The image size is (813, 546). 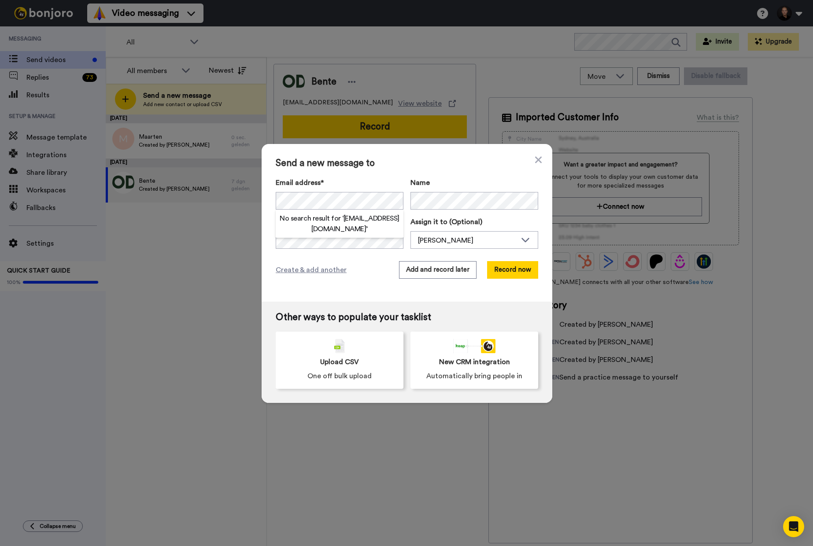 I want to click on button: Record now, so click(x=513, y=270).